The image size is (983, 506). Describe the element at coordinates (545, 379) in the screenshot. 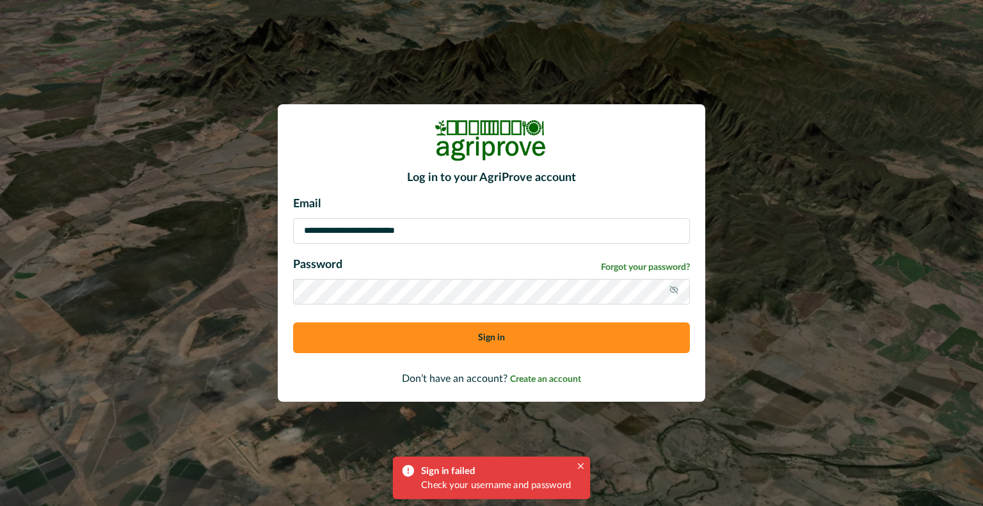

I see `span: Create an account` at that location.